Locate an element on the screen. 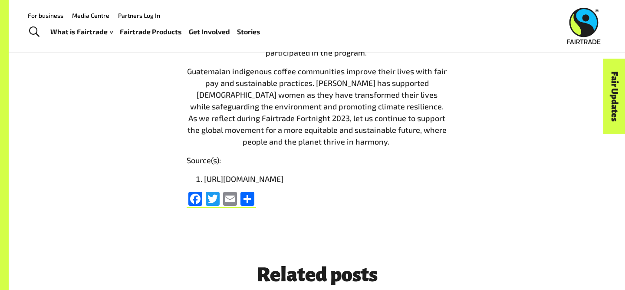  a: Fairtrade Products is located at coordinates (151, 32).